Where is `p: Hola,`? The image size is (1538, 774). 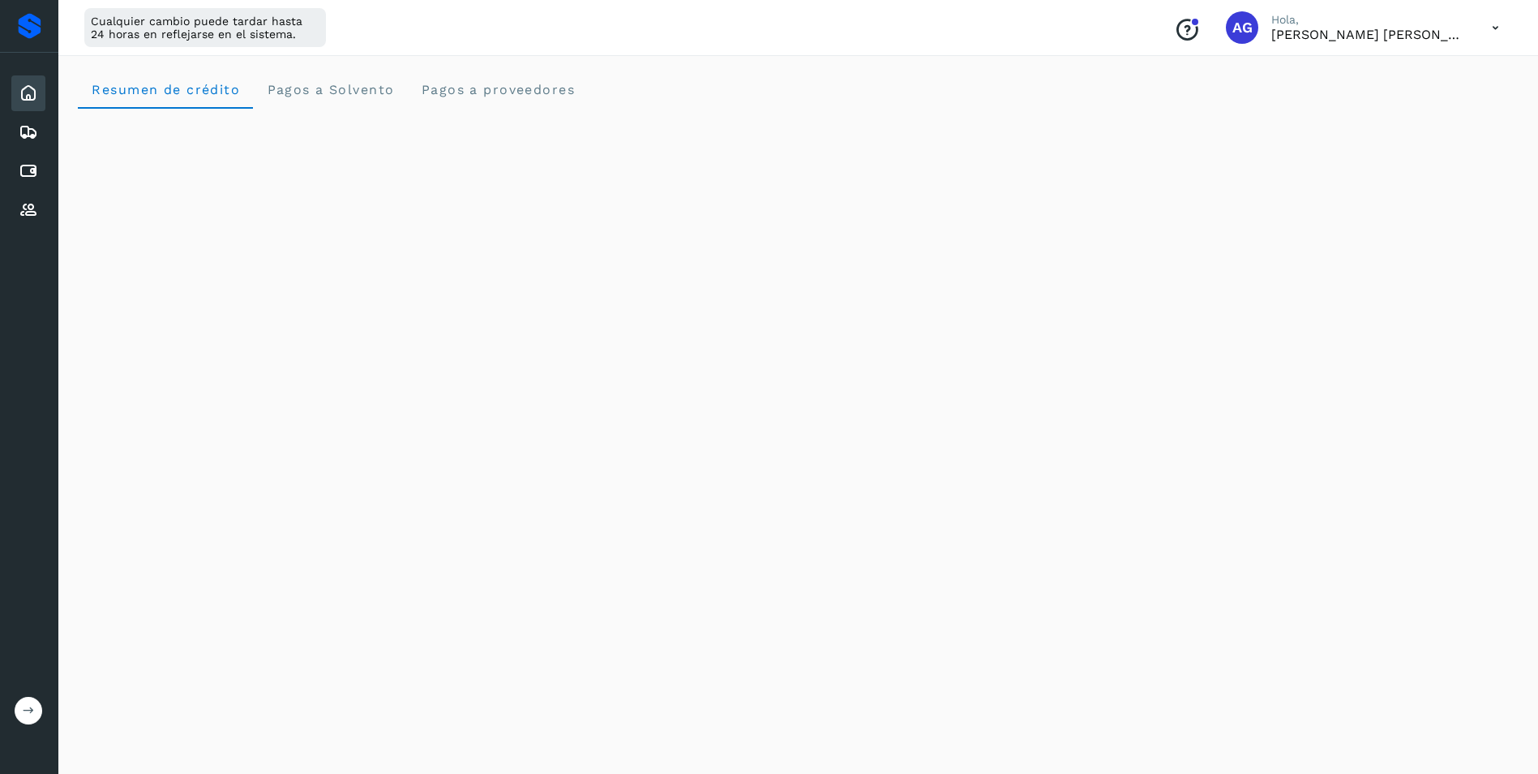
p: Hola, is located at coordinates (1369, 19).